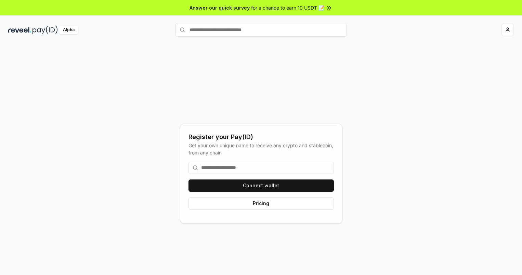 The height and width of the screenshot is (275, 522). What do you see at coordinates (261, 149) in the screenshot?
I see `div: Get your own unique name to receive any crypto and stablecoin, from any chain` at bounding box center [261, 149].